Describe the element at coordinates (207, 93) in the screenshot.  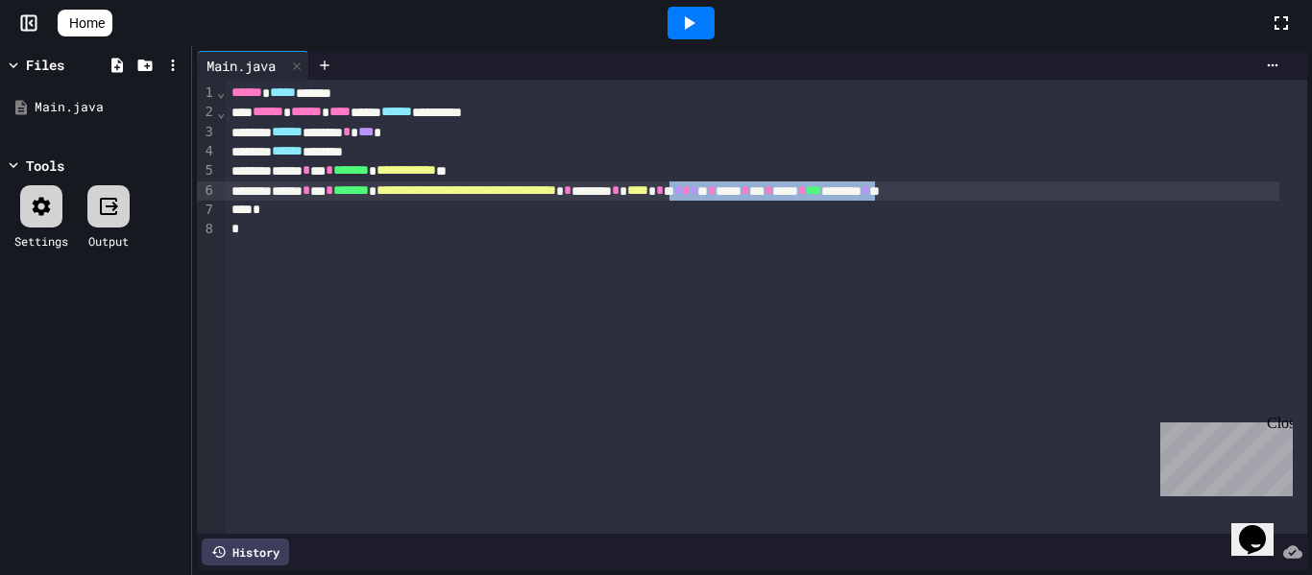
I see `div: 1` at that location.